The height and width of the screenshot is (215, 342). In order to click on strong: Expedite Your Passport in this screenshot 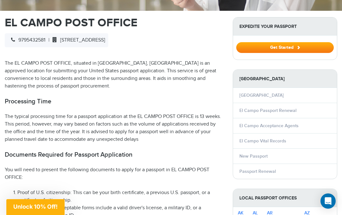, I will do `click(285, 26)`.